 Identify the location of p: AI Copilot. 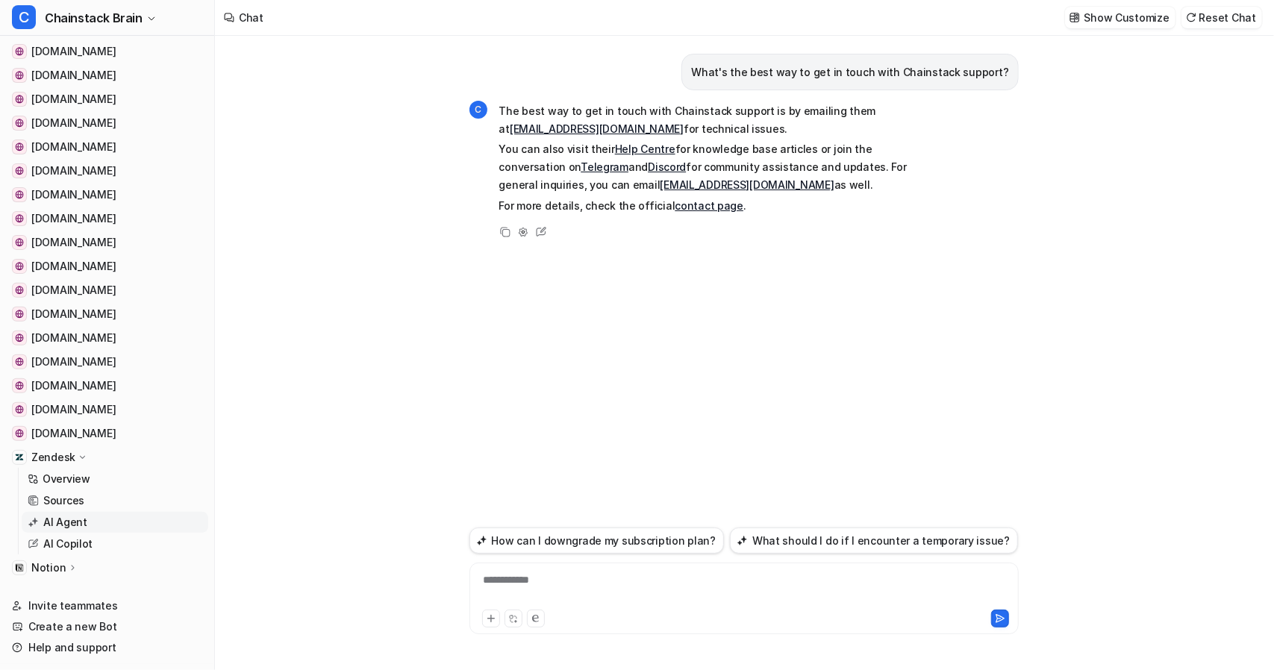
(68, 544).